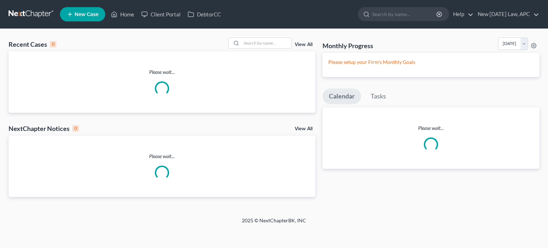  I want to click on a: Home, so click(122, 14).